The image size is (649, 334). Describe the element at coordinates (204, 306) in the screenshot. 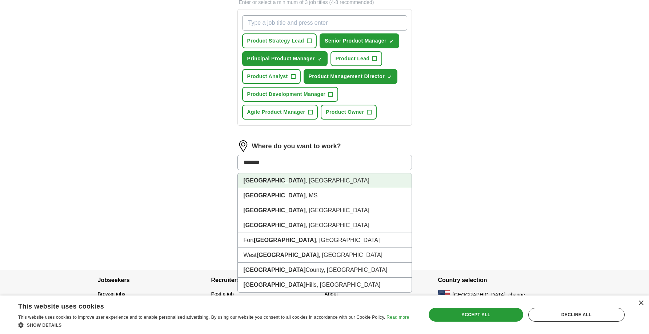

I see `div: This website uses cookies` at that location.